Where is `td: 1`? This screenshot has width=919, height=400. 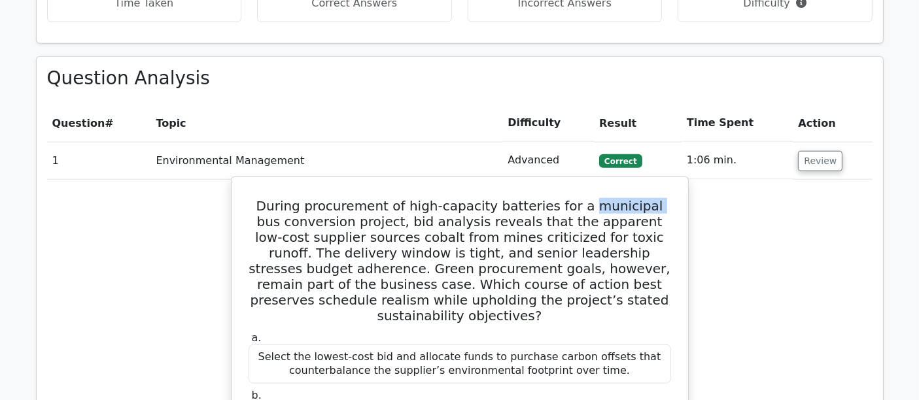
td: 1 is located at coordinates (99, 160).